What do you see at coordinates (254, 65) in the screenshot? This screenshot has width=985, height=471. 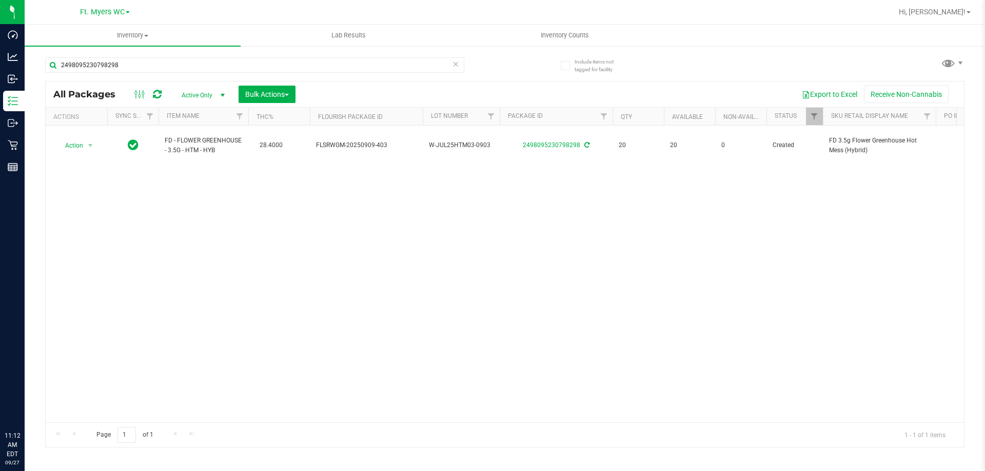 I see `input: Search Package ID, Item Name, SKU, Lot or Part Number...` at bounding box center [254, 65].